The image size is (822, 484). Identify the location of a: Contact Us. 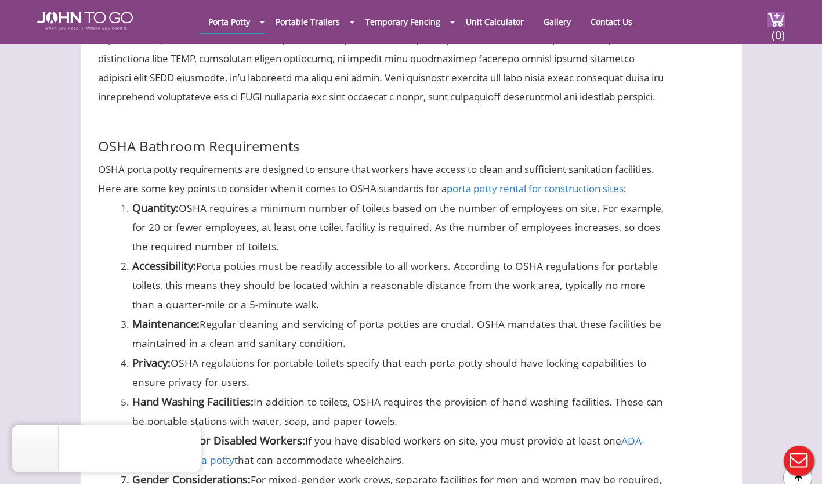
(611, 21).